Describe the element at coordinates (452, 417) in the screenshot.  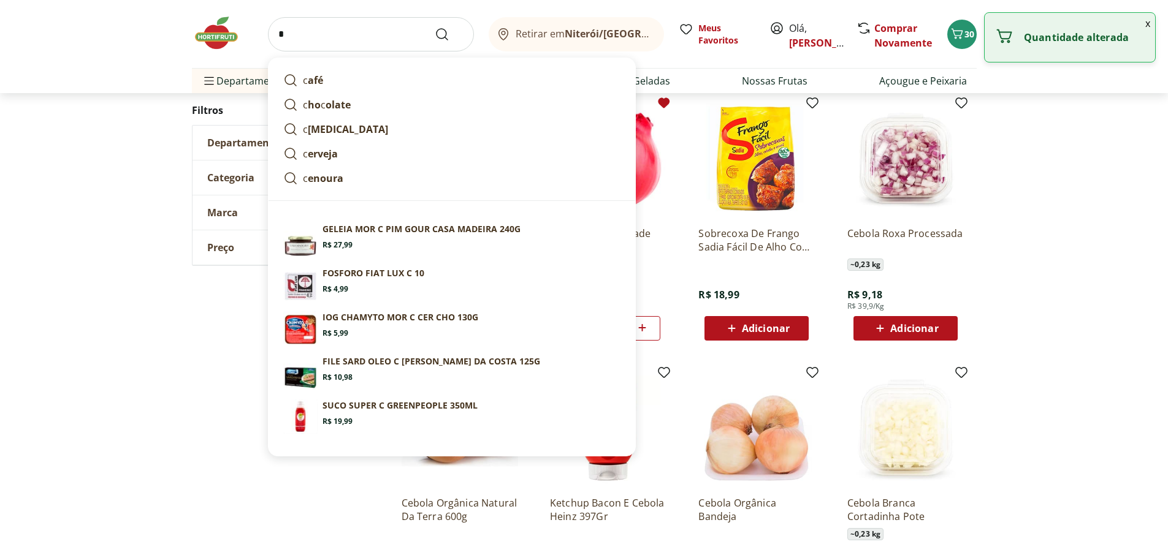
I see `a: Suco Super C Greenpeople 350mlSUCO SUPER C GREENPEOPLE 350MLR$ 19,99` at that location.